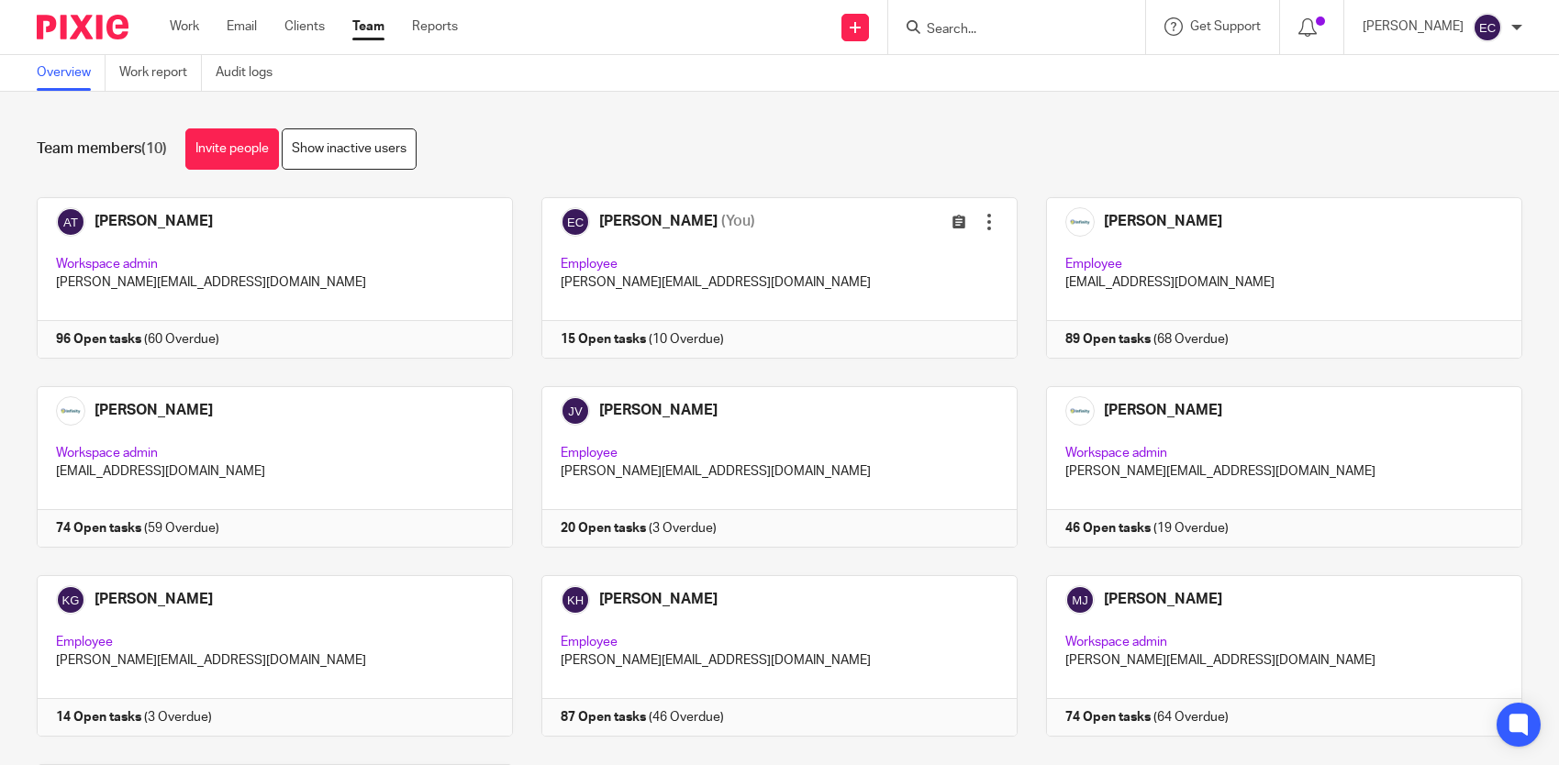 The height and width of the screenshot is (765, 1559). I want to click on a: Work report, so click(161, 72).